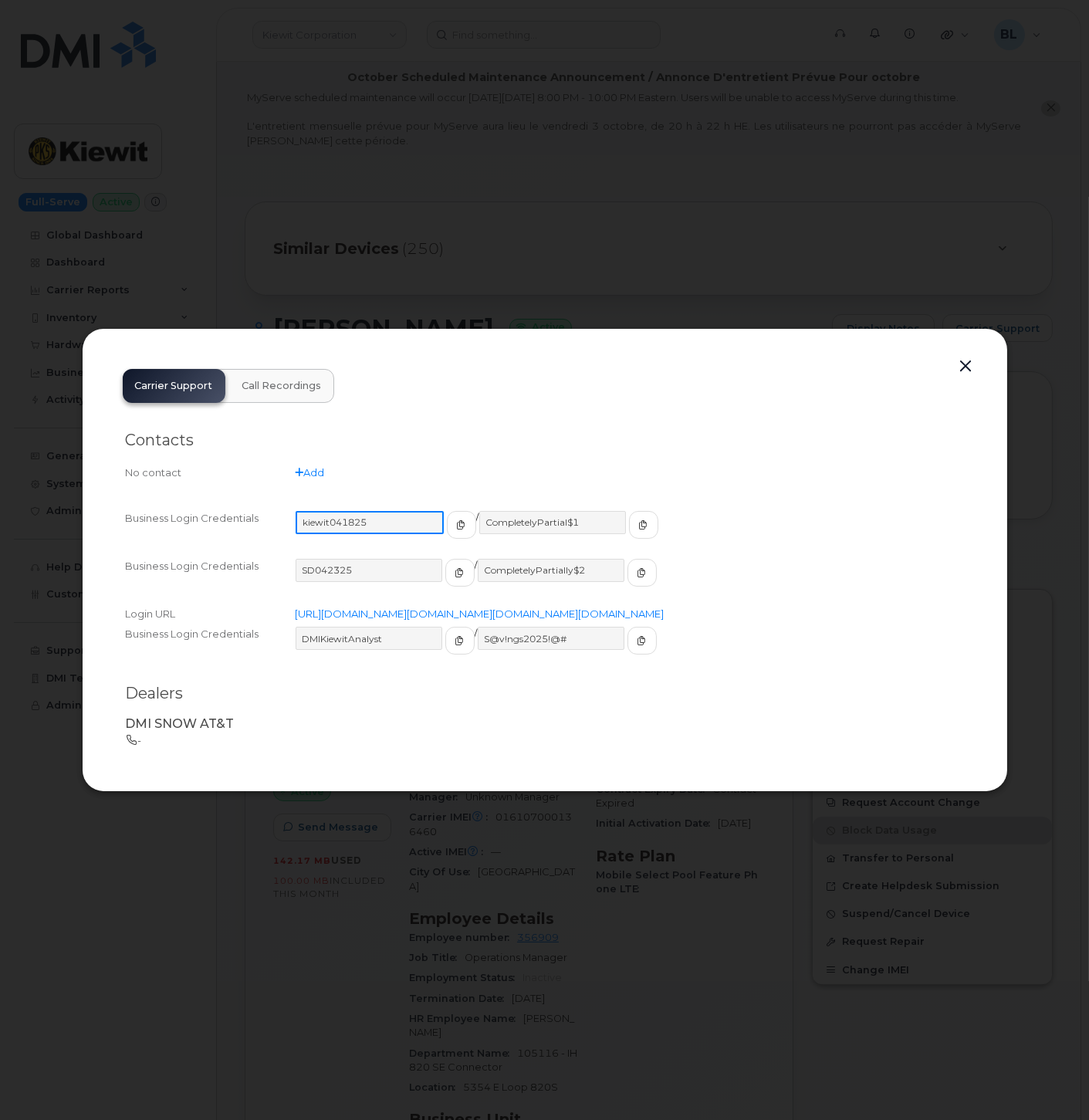 The image size is (1089, 1120). I want to click on h2: Contacts, so click(544, 440).